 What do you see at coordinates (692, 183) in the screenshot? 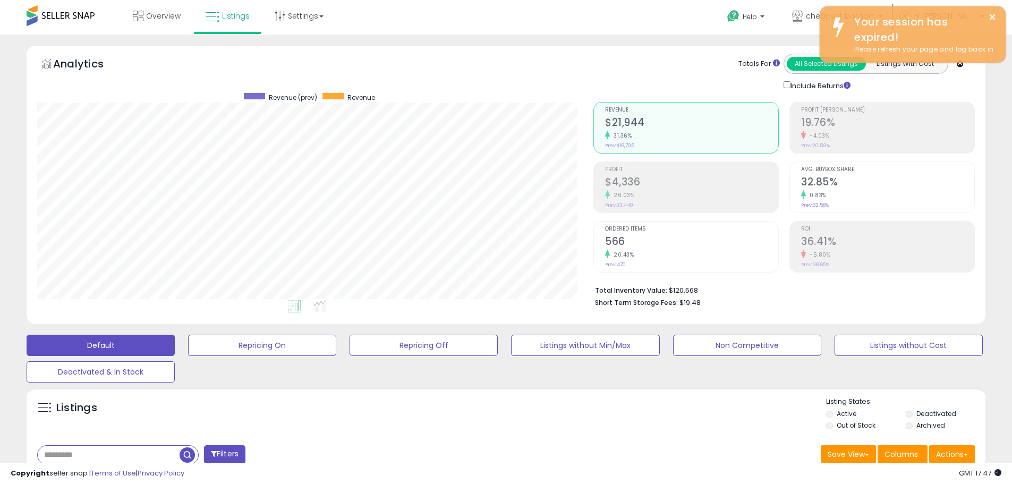
I see `h2: $4,336` at bounding box center [692, 183].